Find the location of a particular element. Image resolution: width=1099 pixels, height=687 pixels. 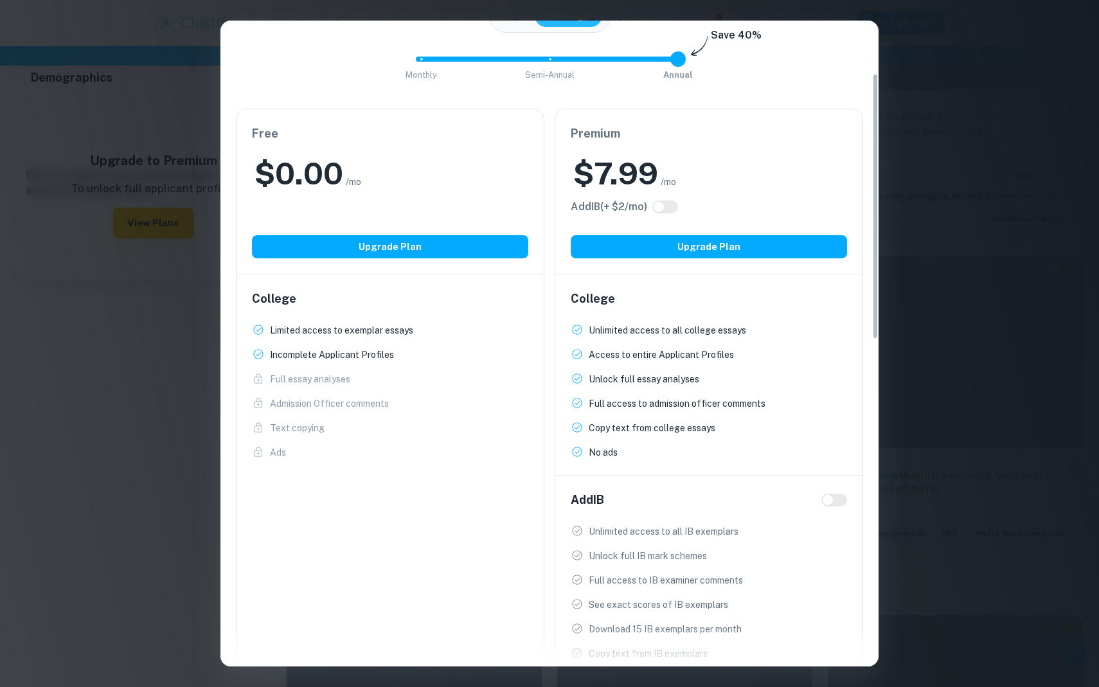

h6: Save 40% is located at coordinates (736, 39).